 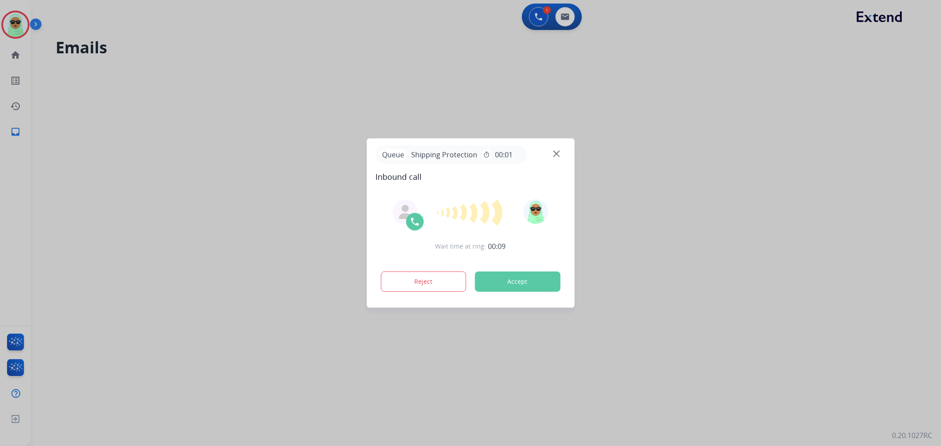 I want to click on button: Accept, so click(x=517, y=282).